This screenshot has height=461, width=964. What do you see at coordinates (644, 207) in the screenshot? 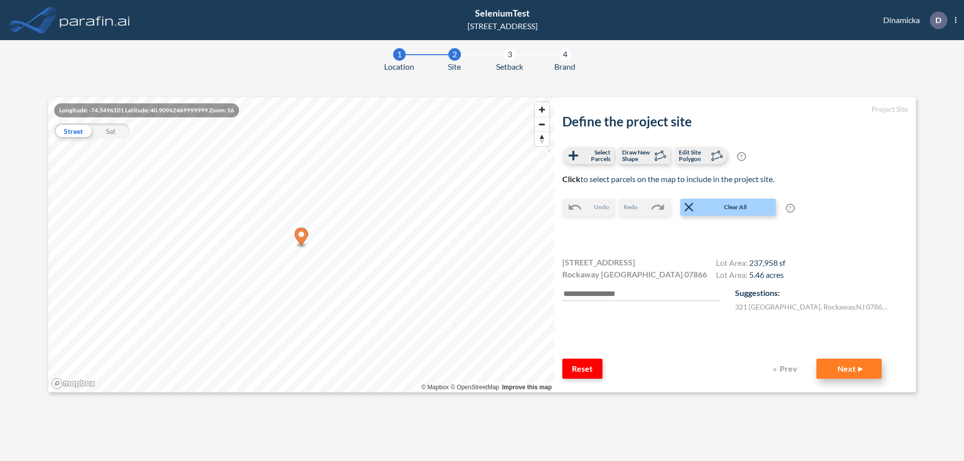
I see `button: Redo` at bounding box center [644, 207].